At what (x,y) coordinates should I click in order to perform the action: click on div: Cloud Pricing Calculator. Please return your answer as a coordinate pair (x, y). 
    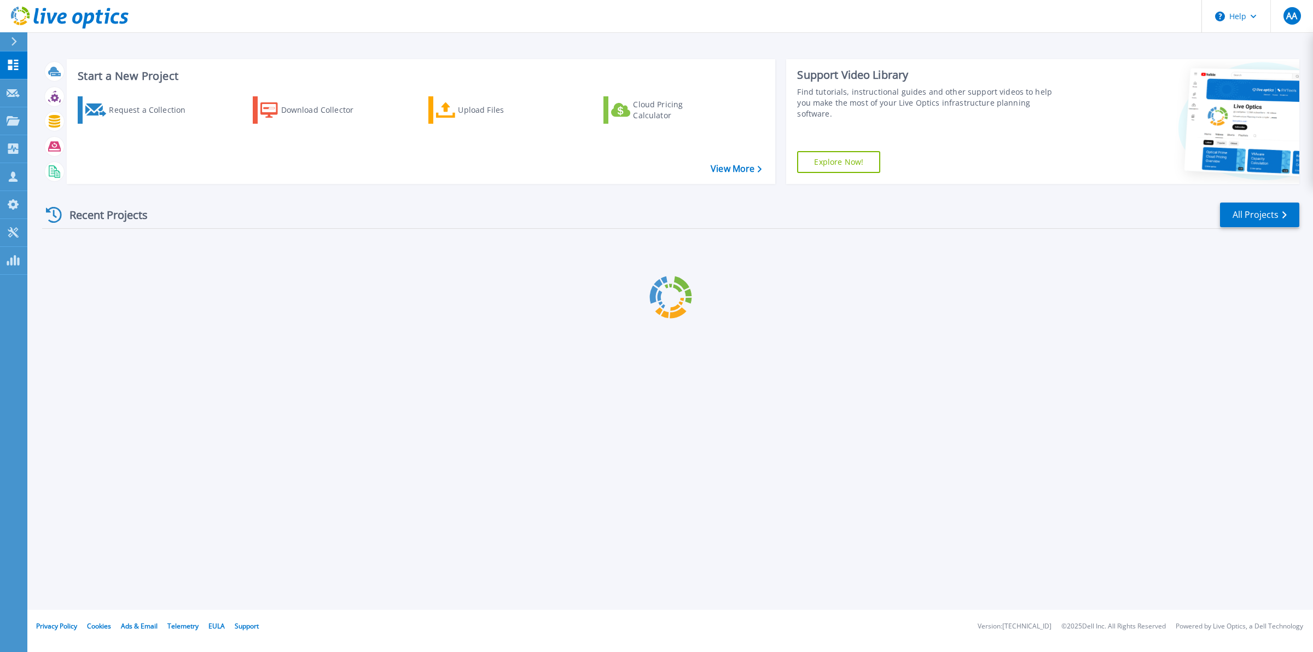
    Looking at the image, I should click on (677, 110).